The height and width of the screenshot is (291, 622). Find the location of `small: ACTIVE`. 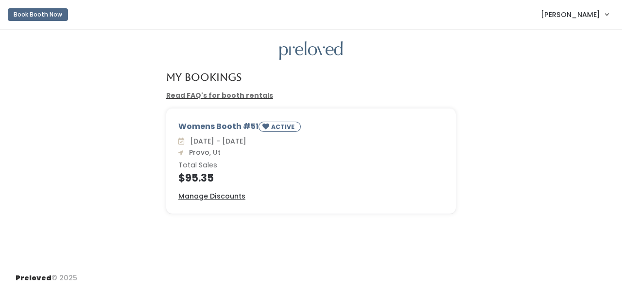

small: ACTIVE is located at coordinates (284, 126).